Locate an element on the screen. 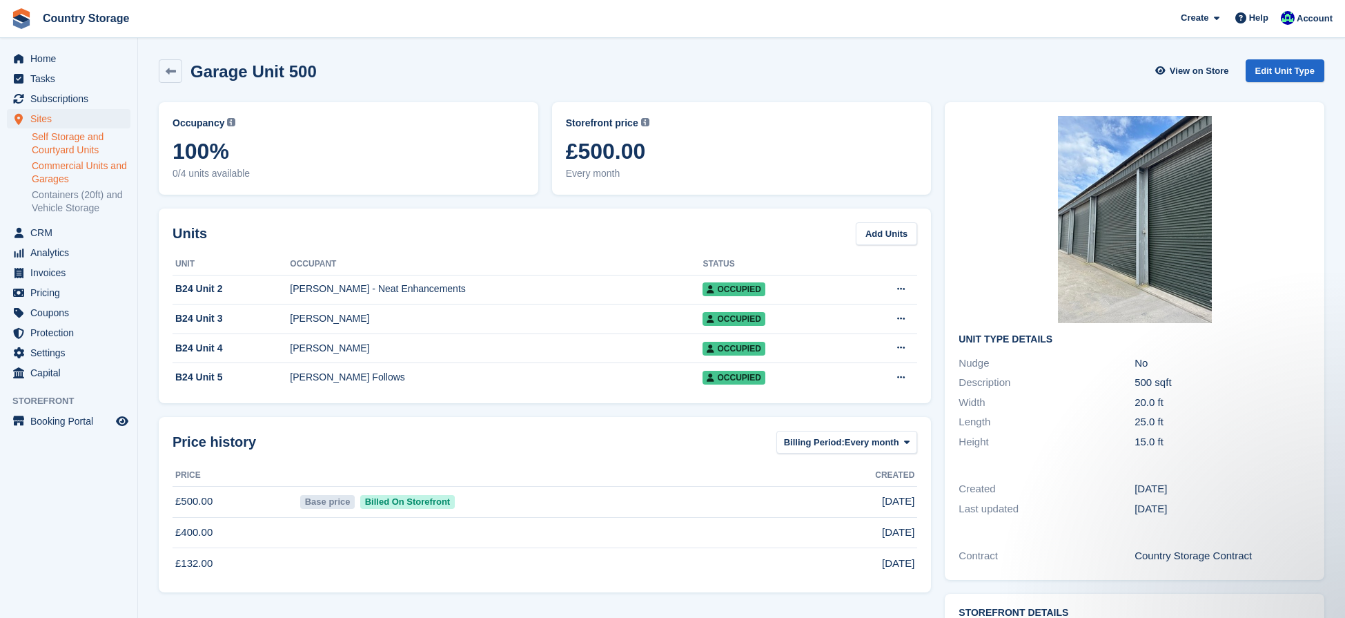  span: Settings is located at coordinates (72, 353).